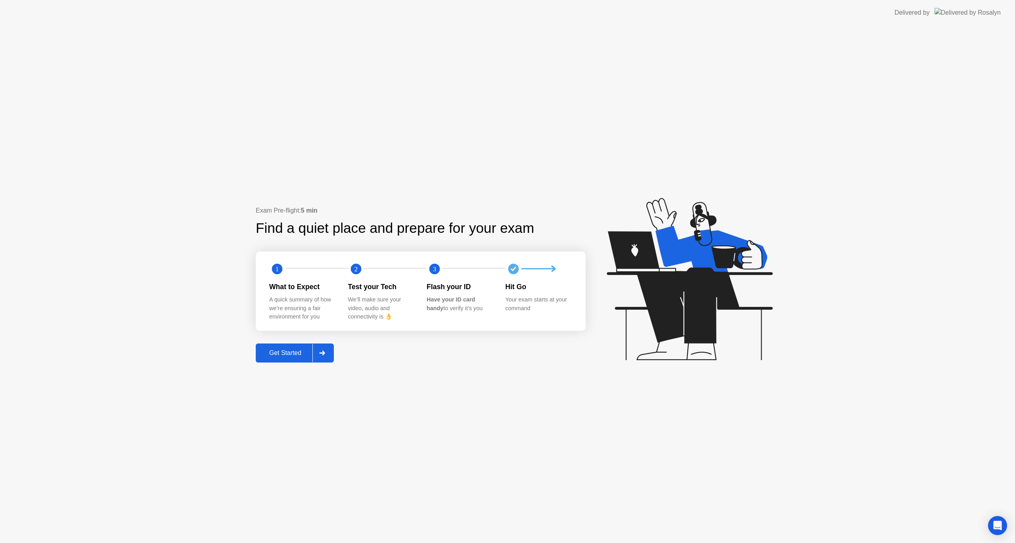 This screenshot has height=543, width=1015. I want to click on div: Flash your ID, so click(459, 287).